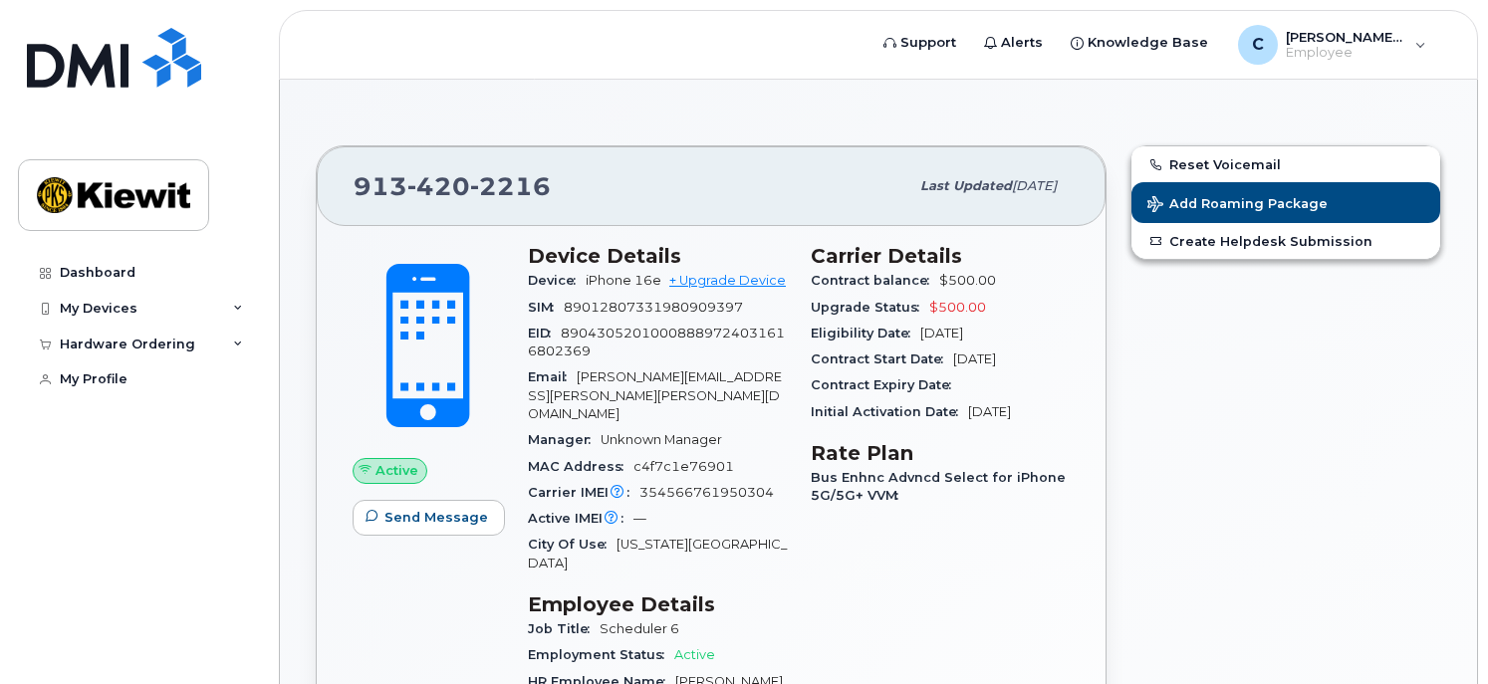 The width and height of the screenshot is (1488, 684). What do you see at coordinates (657, 604) in the screenshot?
I see `h3: Employee Details` at bounding box center [657, 604].